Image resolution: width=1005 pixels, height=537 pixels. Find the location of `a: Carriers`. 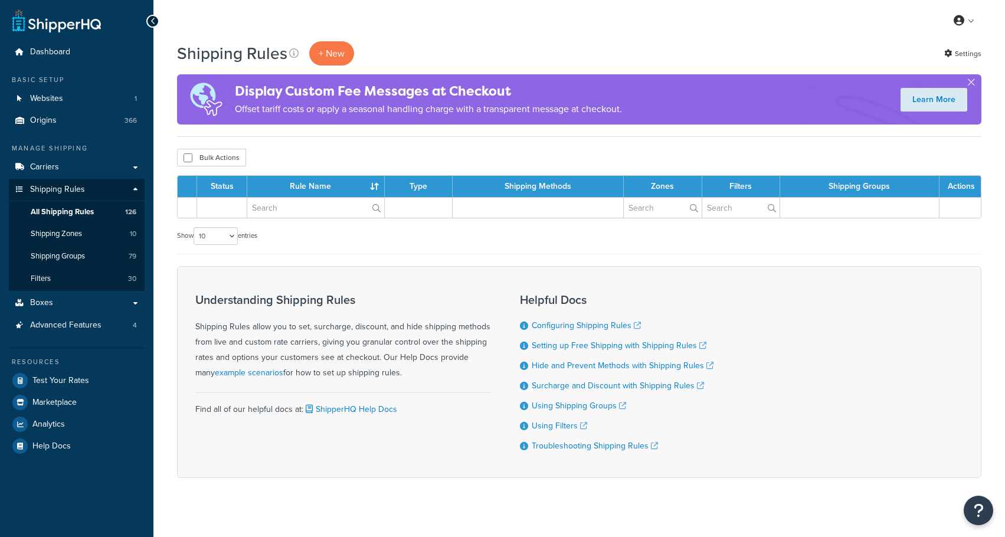

a: Carriers is located at coordinates (77, 167).